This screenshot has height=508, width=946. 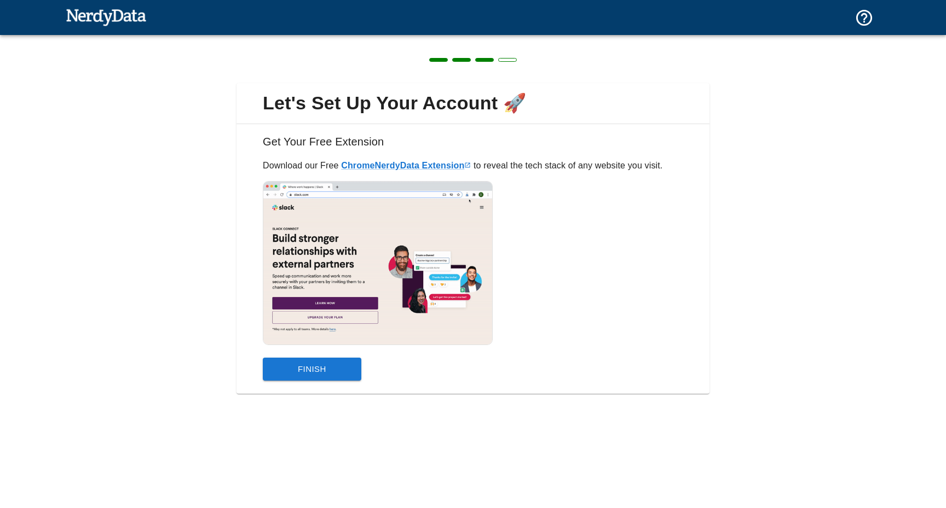 What do you see at coordinates (312, 369) in the screenshot?
I see `button: Finish` at bounding box center [312, 369].